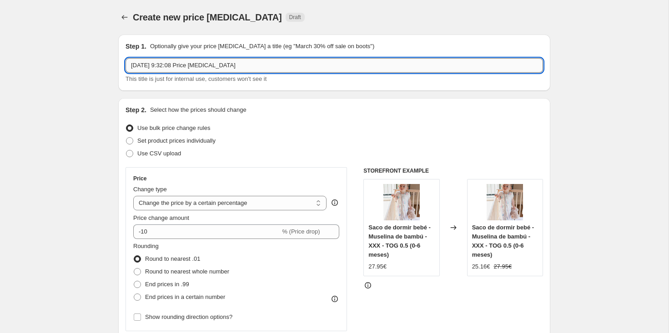 This screenshot has height=333, width=669. What do you see at coordinates (335, 203) in the screenshot?
I see `div: help` at bounding box center [335, 203].